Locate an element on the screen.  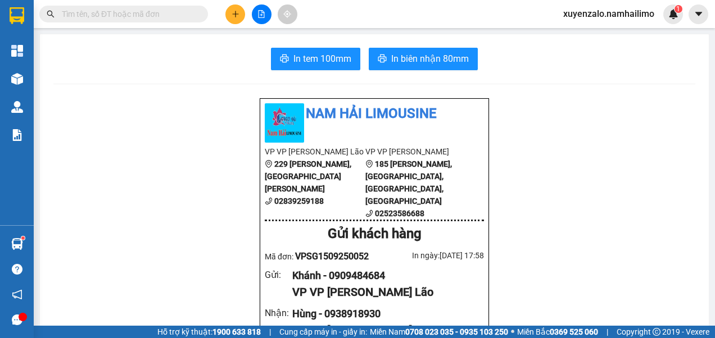
span: aim is located at coordinates (287, 14).